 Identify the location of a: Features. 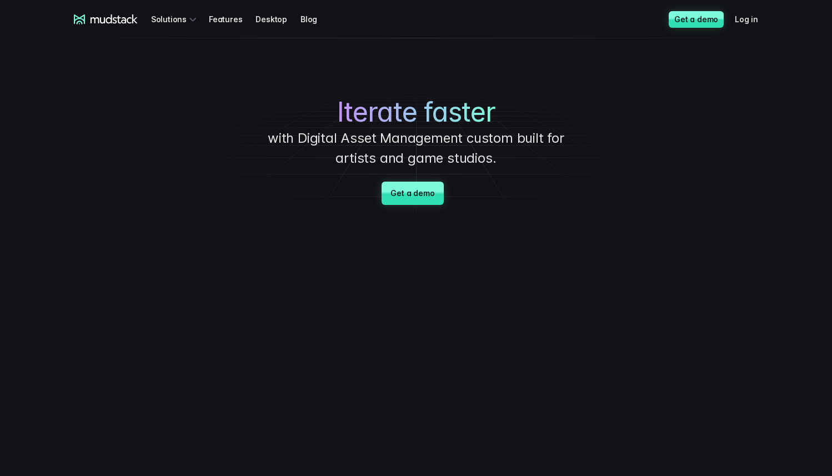
(232, 19).